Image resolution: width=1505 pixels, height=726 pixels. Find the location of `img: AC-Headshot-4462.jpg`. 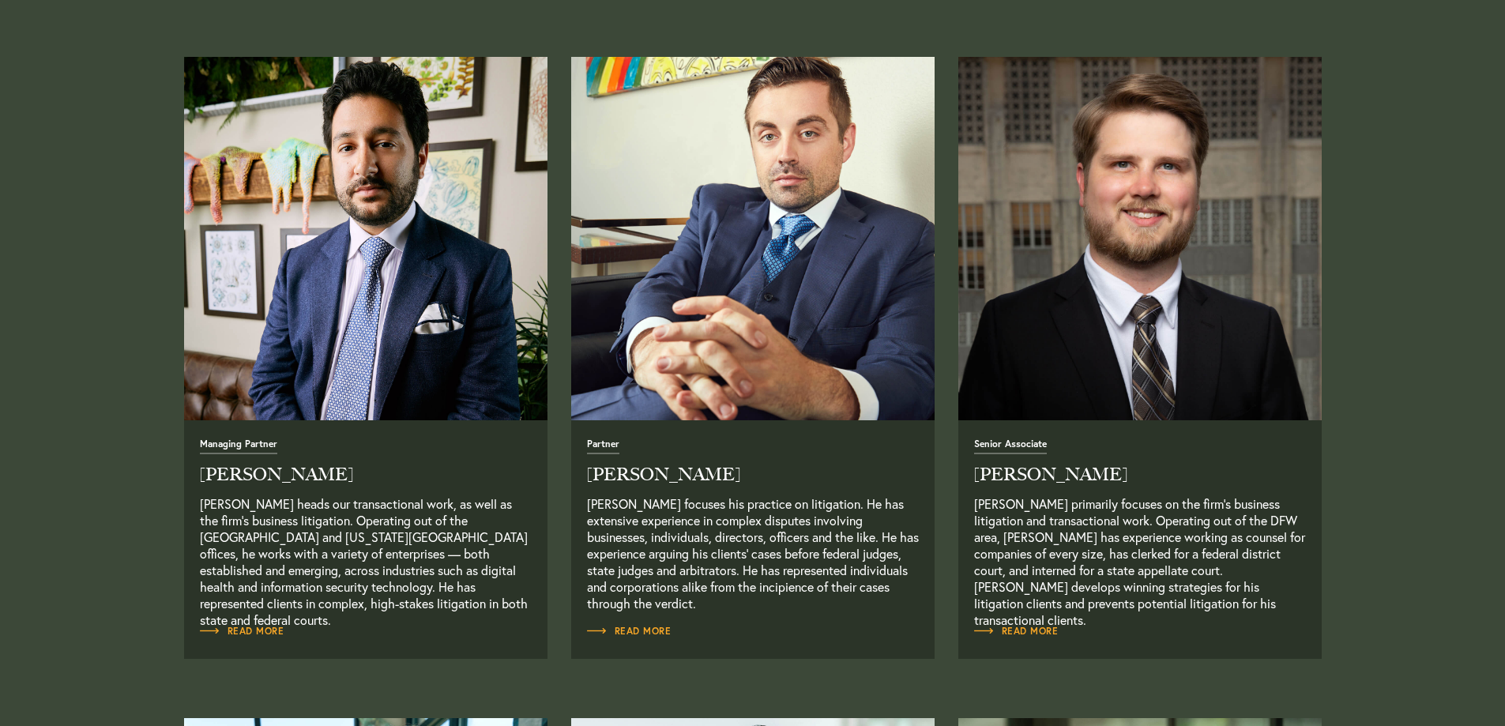

img: AC-Headshot-4462.jpg is located at coordinates (1140, 239).